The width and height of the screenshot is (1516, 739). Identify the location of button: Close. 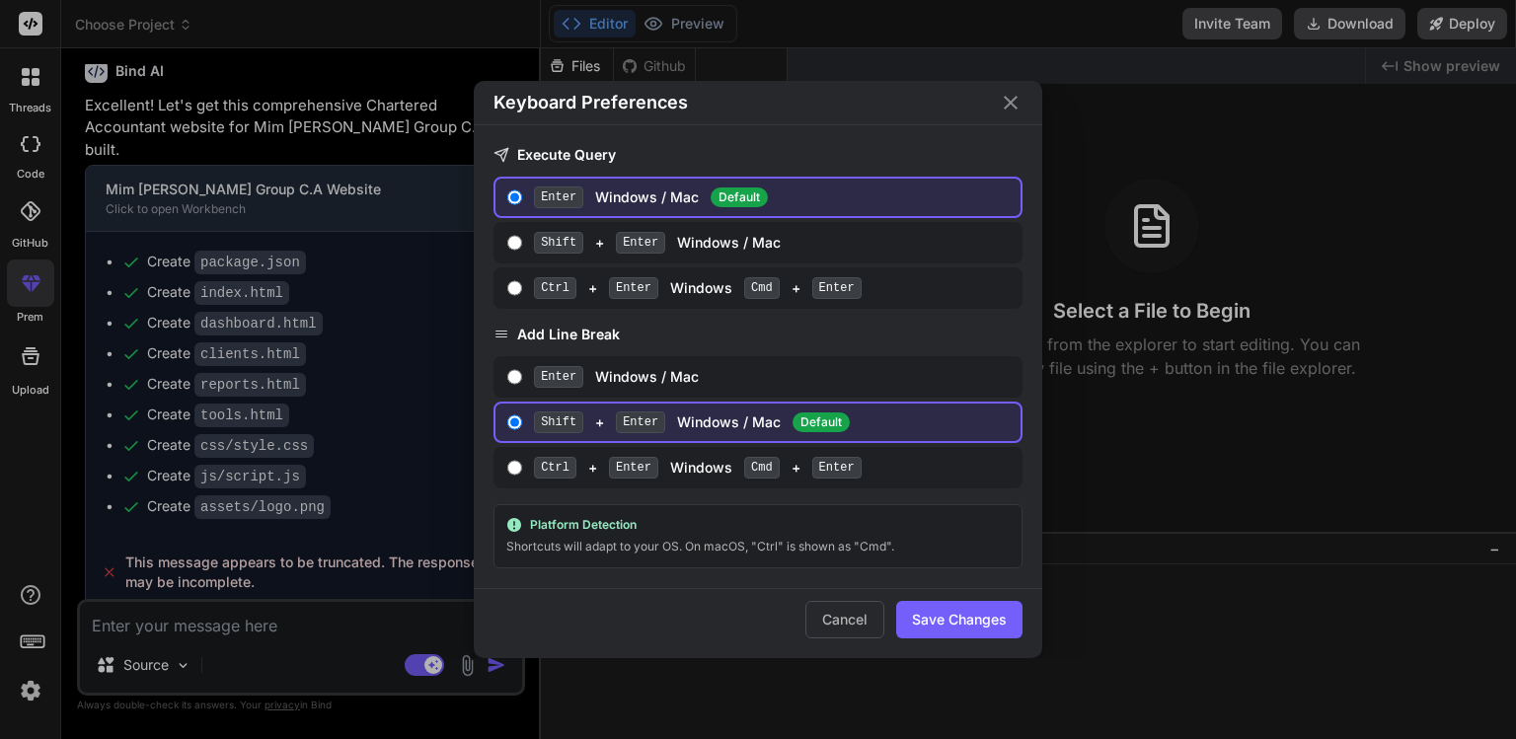
(1011, 103).